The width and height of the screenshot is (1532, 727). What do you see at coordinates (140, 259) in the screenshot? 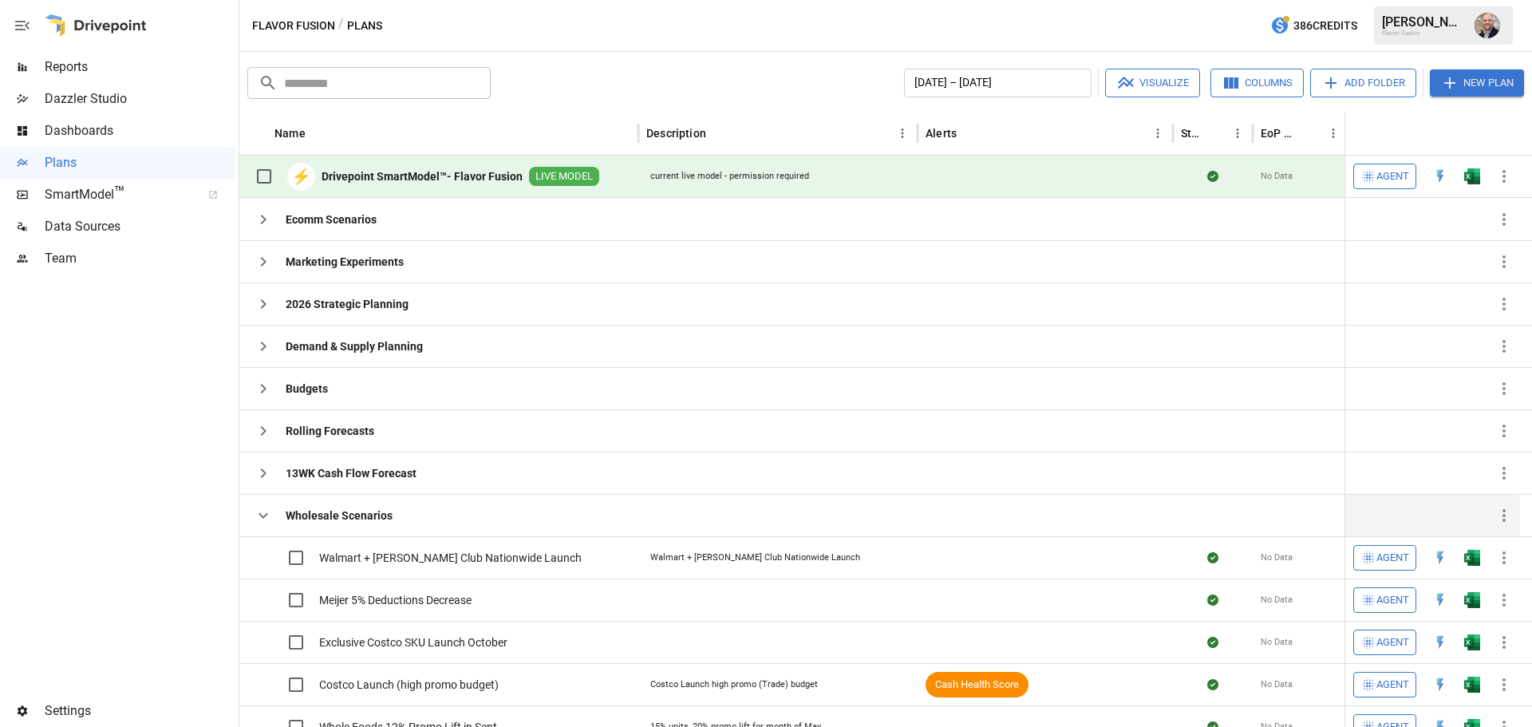
I see `span: Team` at bounding box center [140, 259].